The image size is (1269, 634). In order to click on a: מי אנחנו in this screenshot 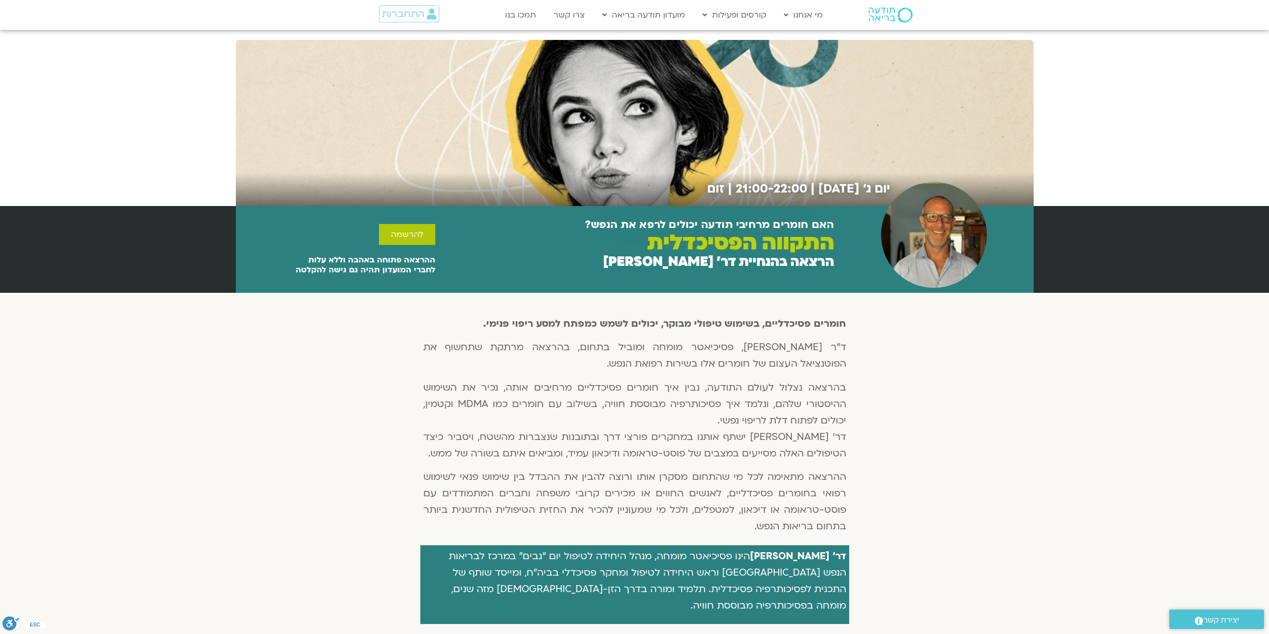, I will do `click(803, 15)`.